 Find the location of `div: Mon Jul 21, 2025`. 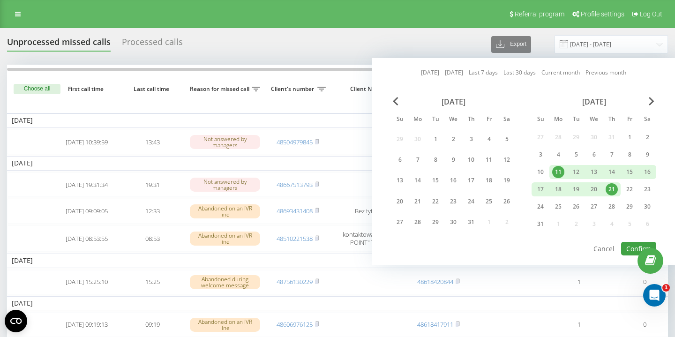

div: Mon Jul 21, 2025 is located at coordinates (418, 201).